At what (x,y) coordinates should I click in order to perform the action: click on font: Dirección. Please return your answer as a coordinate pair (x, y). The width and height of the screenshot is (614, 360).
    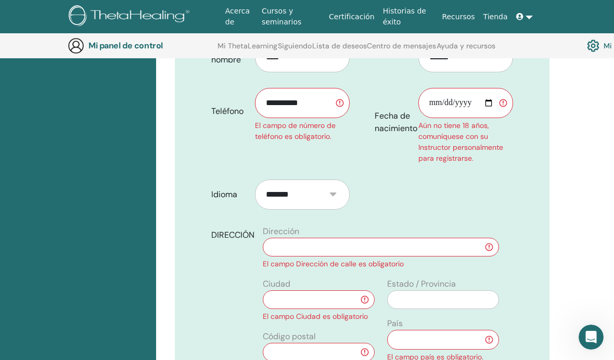
    Looking at the image, I should click on (281, 231).